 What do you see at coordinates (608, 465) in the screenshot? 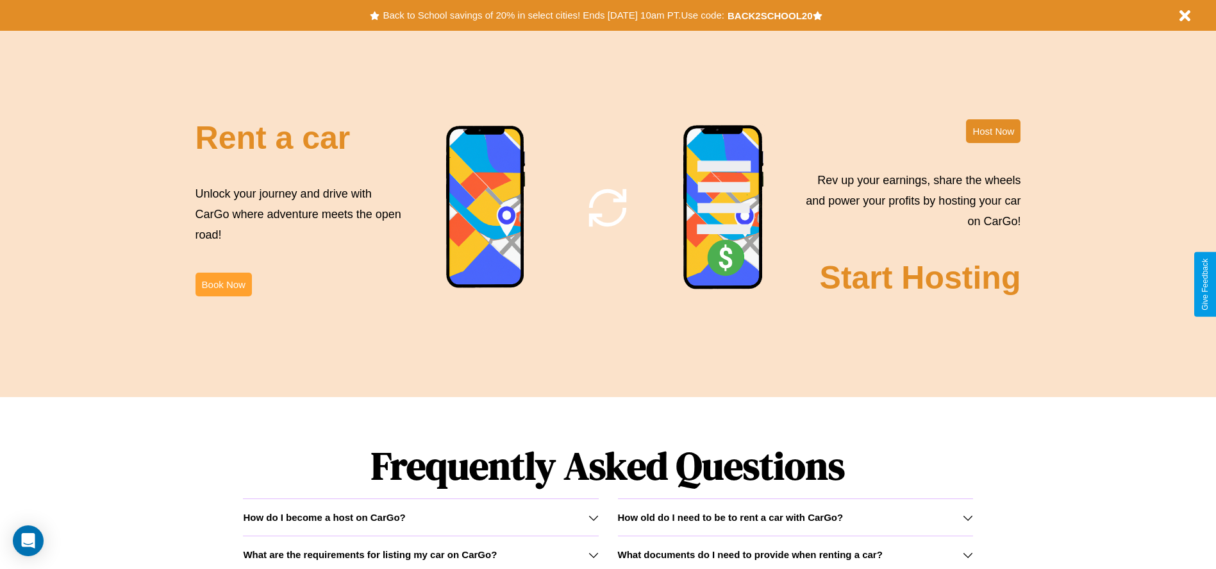
I see `h1: Frequently Asked Questions` at bounding box center [608, 465].